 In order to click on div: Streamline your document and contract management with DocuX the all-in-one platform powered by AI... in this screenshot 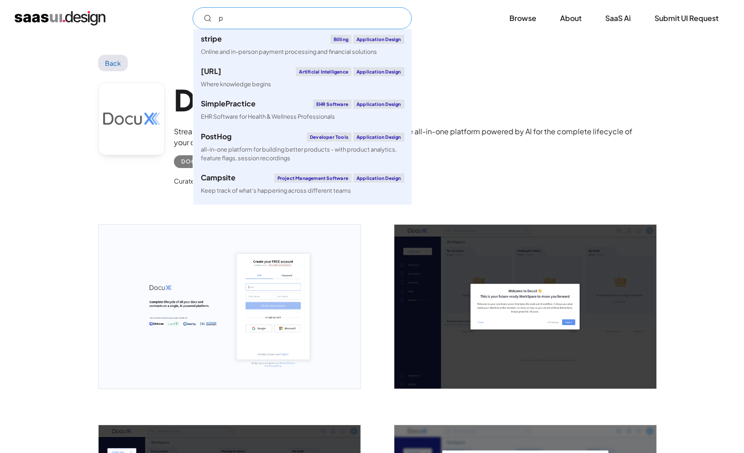, I will do `click(410, 137)`.